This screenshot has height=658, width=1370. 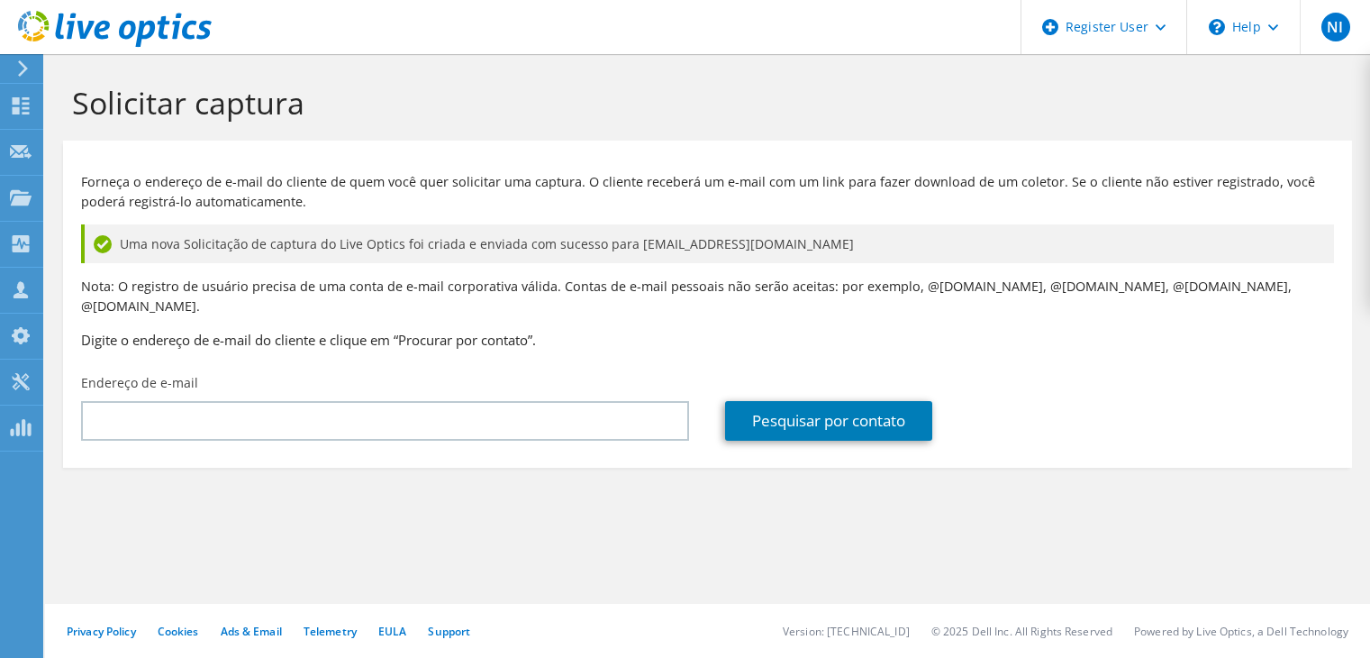 I want to click on h3: Digite o endereço de e-mail do cliente e clique em “Procurar por contato”., so click(x=707, y=340).